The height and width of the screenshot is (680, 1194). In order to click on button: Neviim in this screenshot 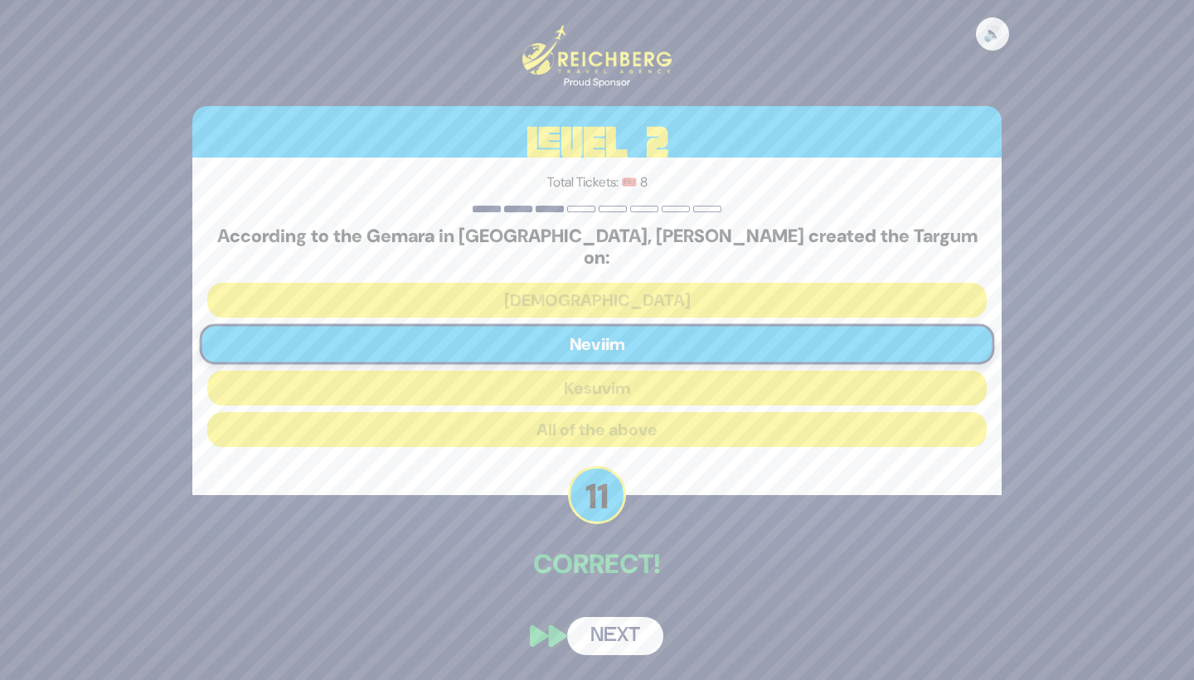, I will do `click(597, 343)`.